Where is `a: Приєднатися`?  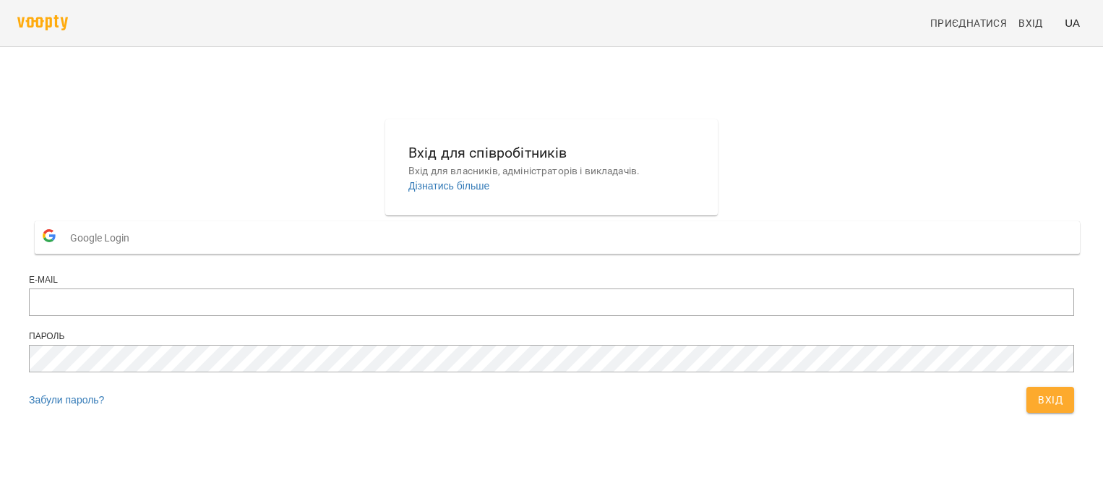 a: Приєднатися is located at coordinates (968, 23).